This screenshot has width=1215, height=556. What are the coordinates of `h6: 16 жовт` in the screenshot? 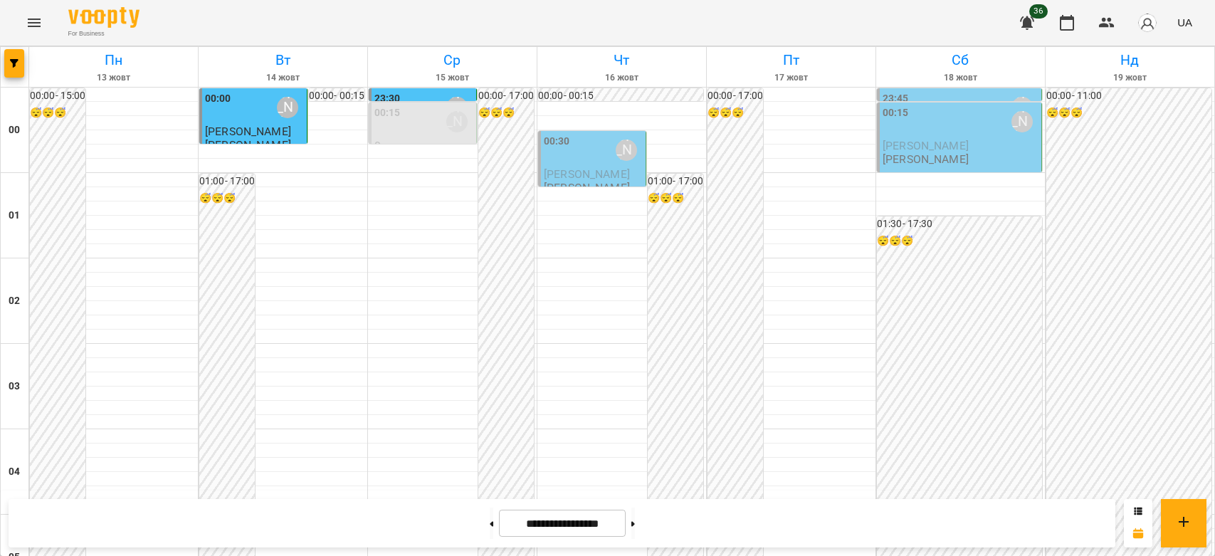 It's located at (622, 78).